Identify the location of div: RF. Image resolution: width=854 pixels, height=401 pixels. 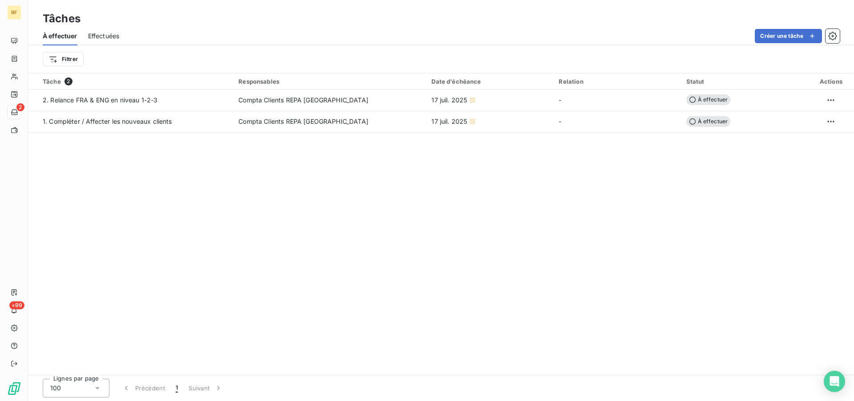
(14, 12).